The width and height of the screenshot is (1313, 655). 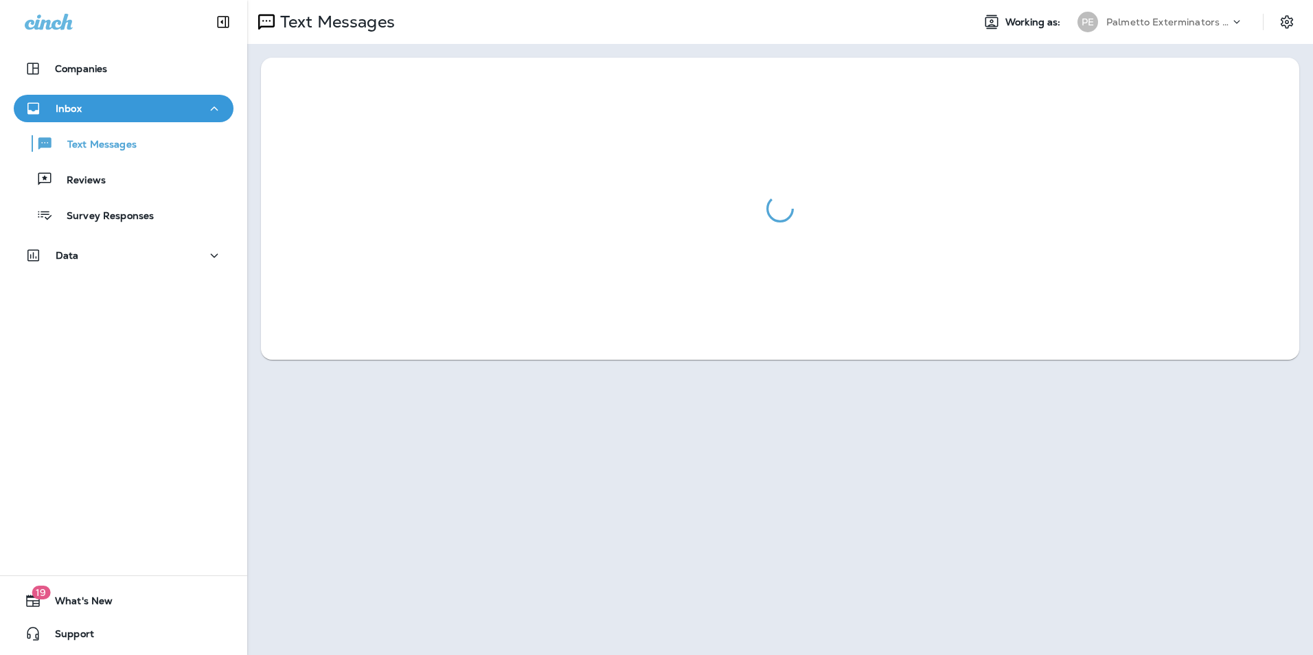 I want to click on button: Data, so click(x=124, y=256).